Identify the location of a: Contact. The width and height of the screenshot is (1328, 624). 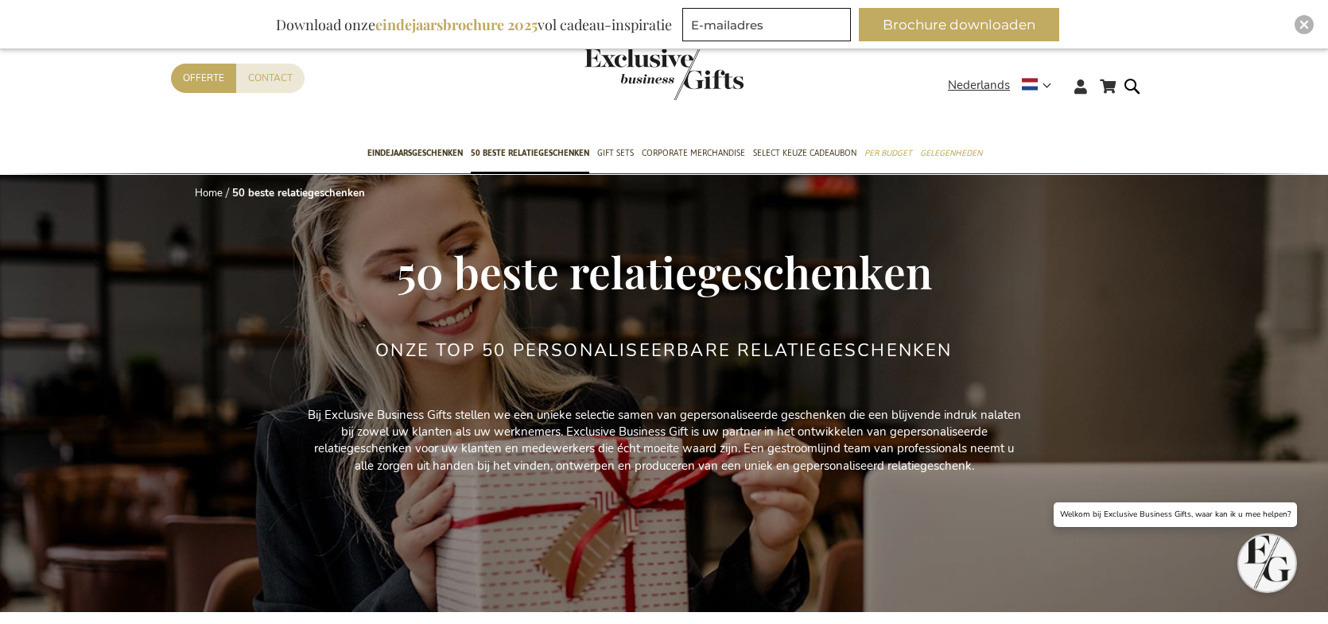
(270, 78).